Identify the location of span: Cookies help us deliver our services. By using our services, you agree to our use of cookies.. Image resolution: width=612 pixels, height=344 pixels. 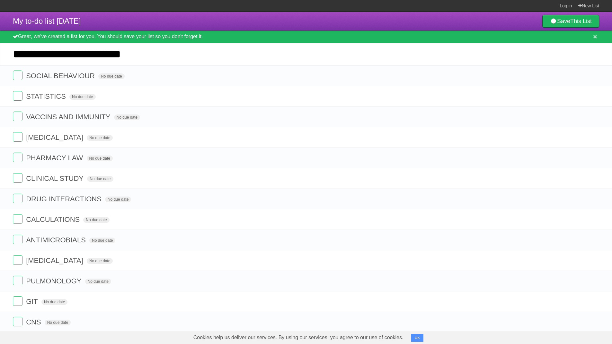
(298, 338).